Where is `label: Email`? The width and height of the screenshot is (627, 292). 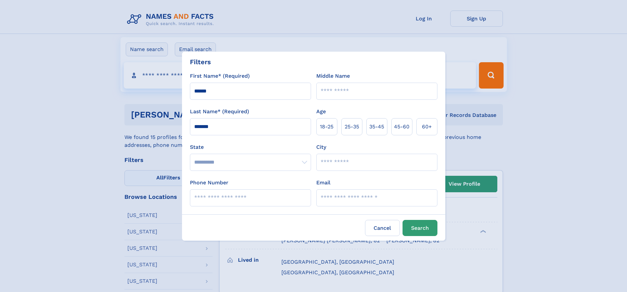 label: Email is located at coordinates (323, 183).